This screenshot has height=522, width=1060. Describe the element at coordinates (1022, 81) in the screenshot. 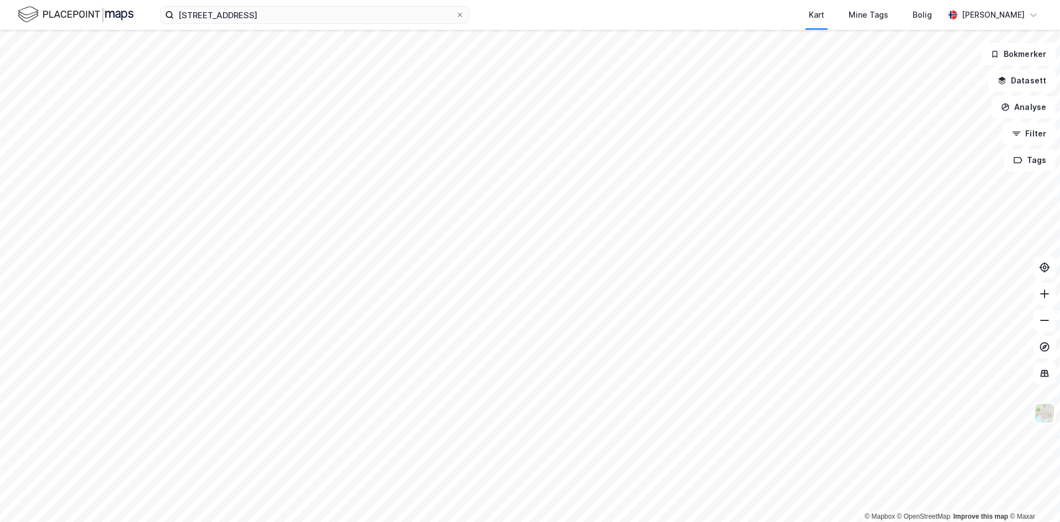

I see `button: Datasett` at that location.